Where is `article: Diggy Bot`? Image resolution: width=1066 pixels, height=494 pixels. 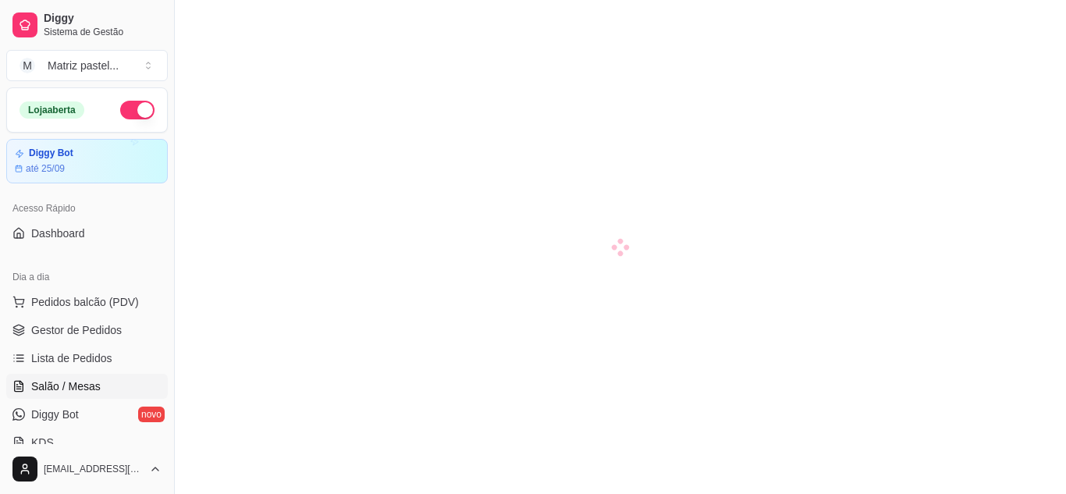
article: Diggy Bot is located at coordinates (51, 153).